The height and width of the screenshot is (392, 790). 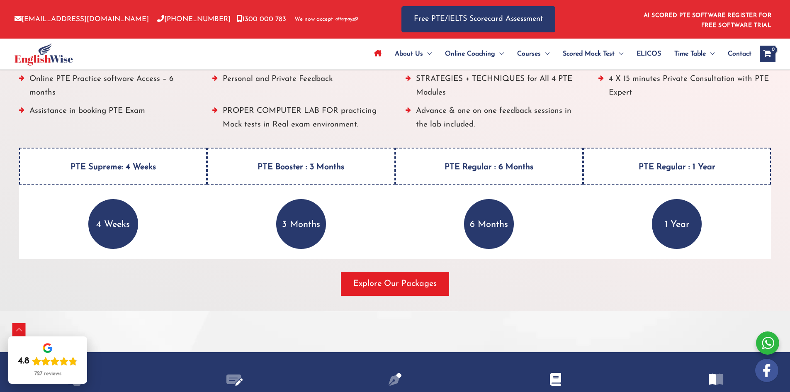 What do you see at coordinates (413, 54) in the screenshot?
I see `a: About UsMenu Toggle` at bounding box center [413, 54].